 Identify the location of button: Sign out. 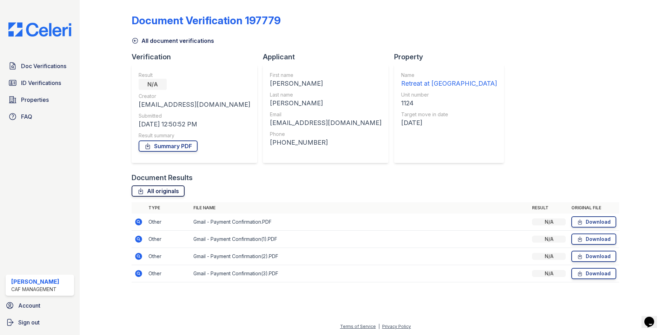
(40, 322).